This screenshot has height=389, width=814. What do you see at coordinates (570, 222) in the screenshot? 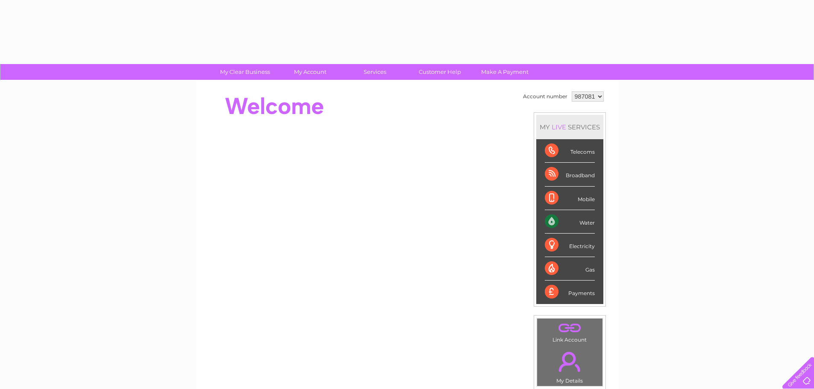
I see `div: Water` at bounding box center [570, 222].